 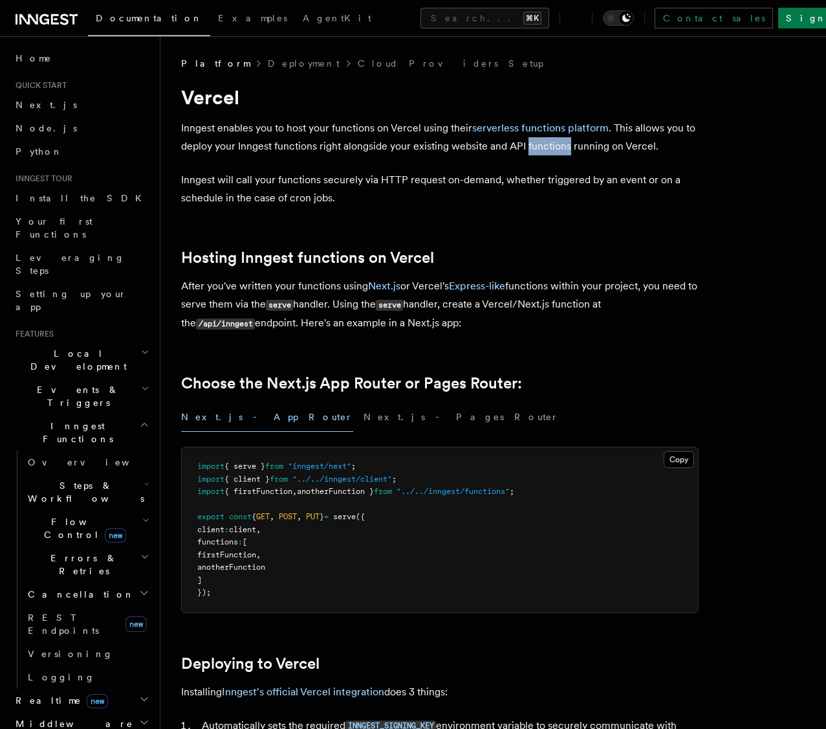 What do you see at coordinates (81, 198) in the screenshot?
I see `a: Install the SDK` at bounding box center [81, 198].